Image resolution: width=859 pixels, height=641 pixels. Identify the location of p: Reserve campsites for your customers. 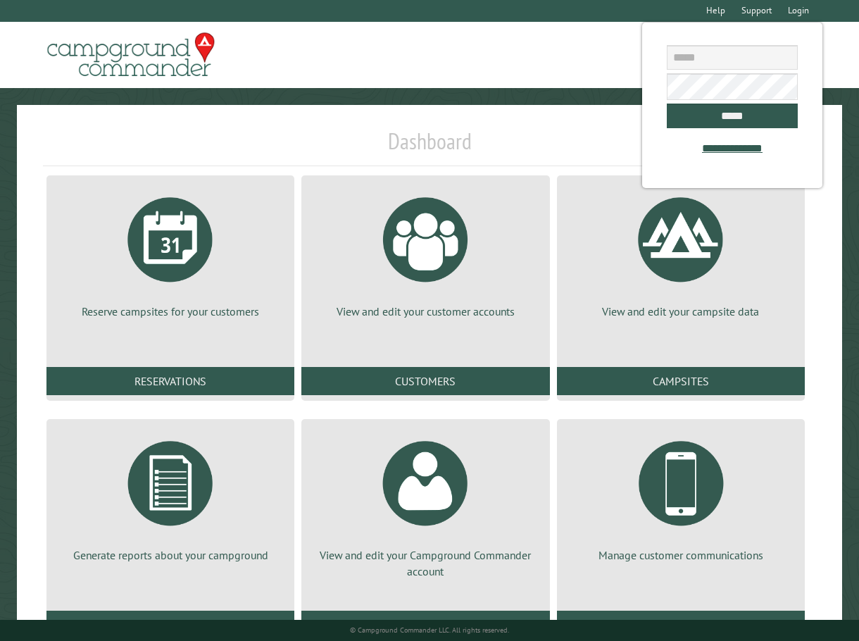
(170, 311).